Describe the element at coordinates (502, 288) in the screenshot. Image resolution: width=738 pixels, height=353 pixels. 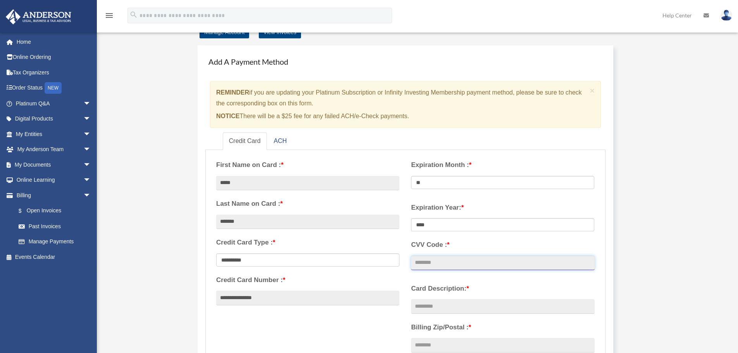
I see `label: Card Description:` at that location.